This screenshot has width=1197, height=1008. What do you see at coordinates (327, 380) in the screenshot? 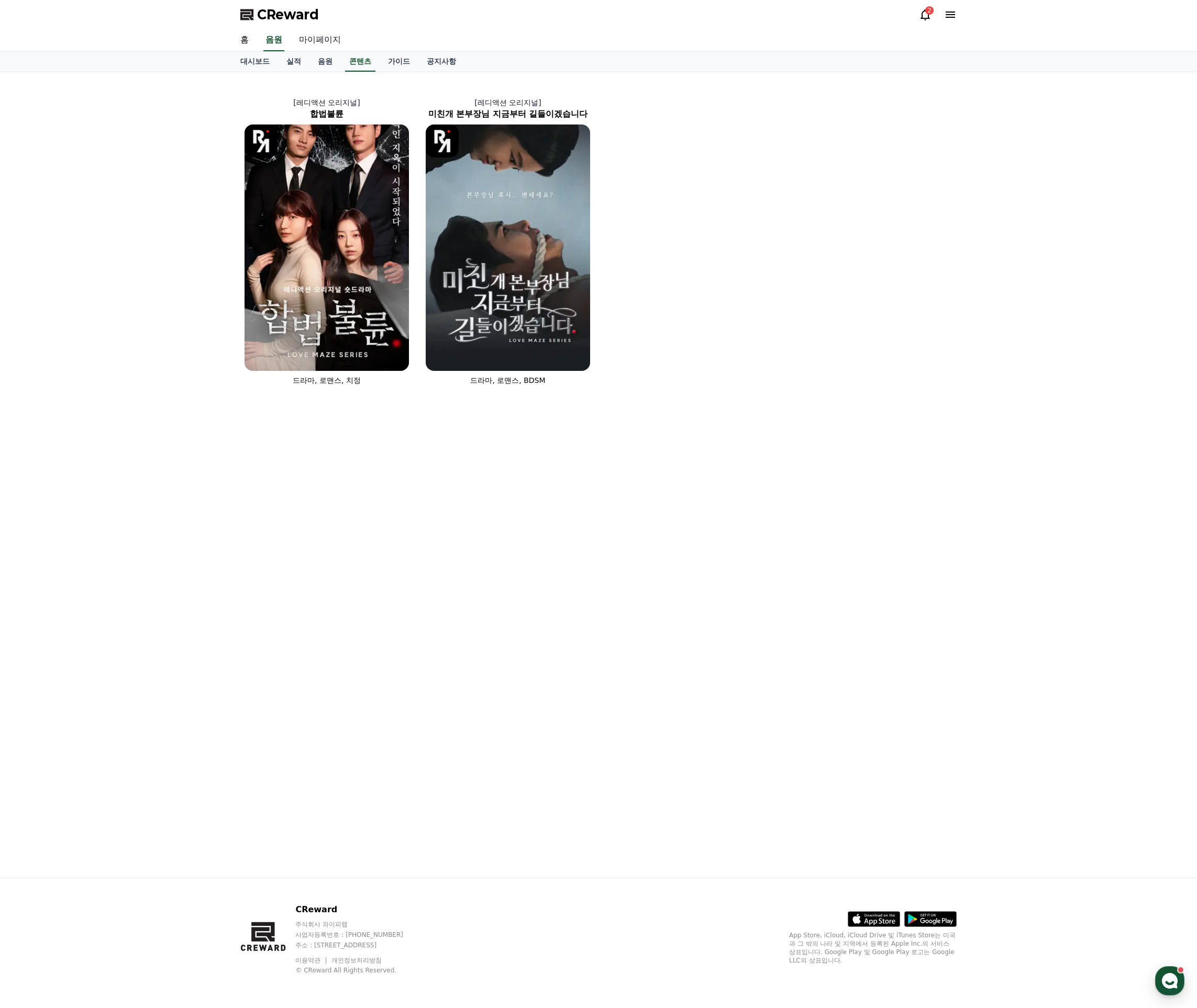
I see `span: 드라마, 로맨스, 치정` at bounding box center [327, 380].